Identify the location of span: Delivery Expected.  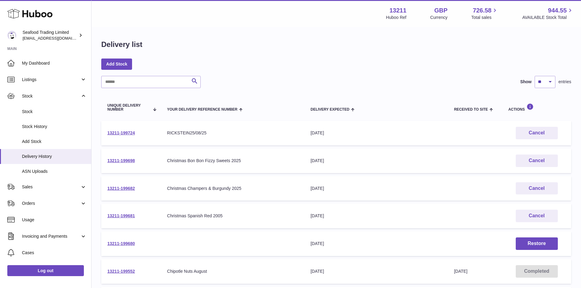
(330, 109).